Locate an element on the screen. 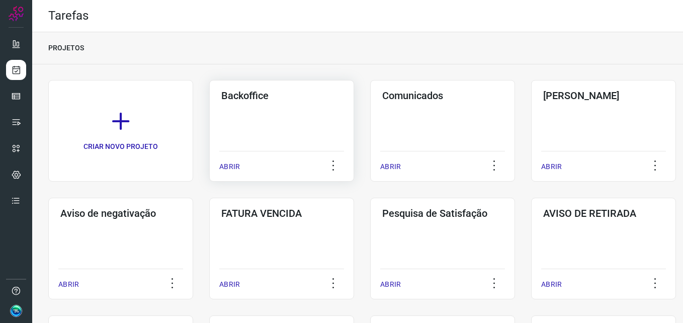  img: Logo is located at coordinates (16, 14).